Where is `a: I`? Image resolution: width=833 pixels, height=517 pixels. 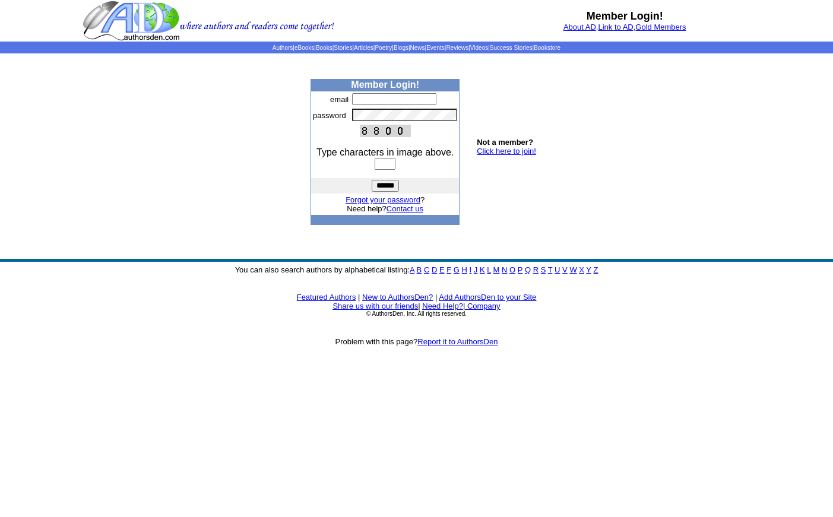 a: I is located at coordinates (471, 270).